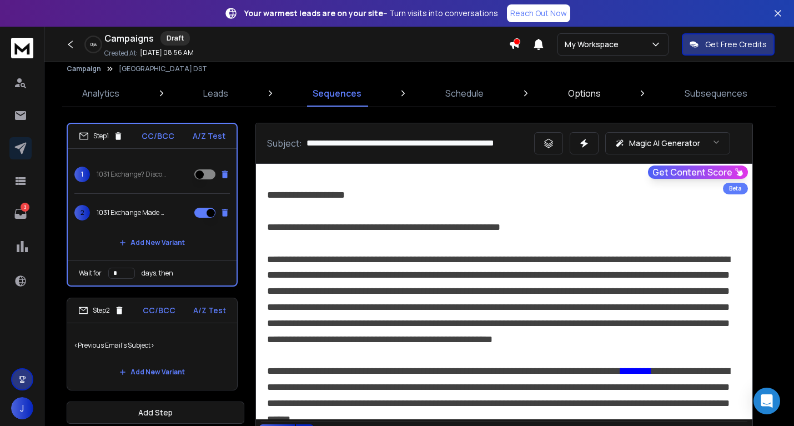  Describe the element at coordinates (715, 93) in the screenshot. I see `p: Subsequences` at that location.